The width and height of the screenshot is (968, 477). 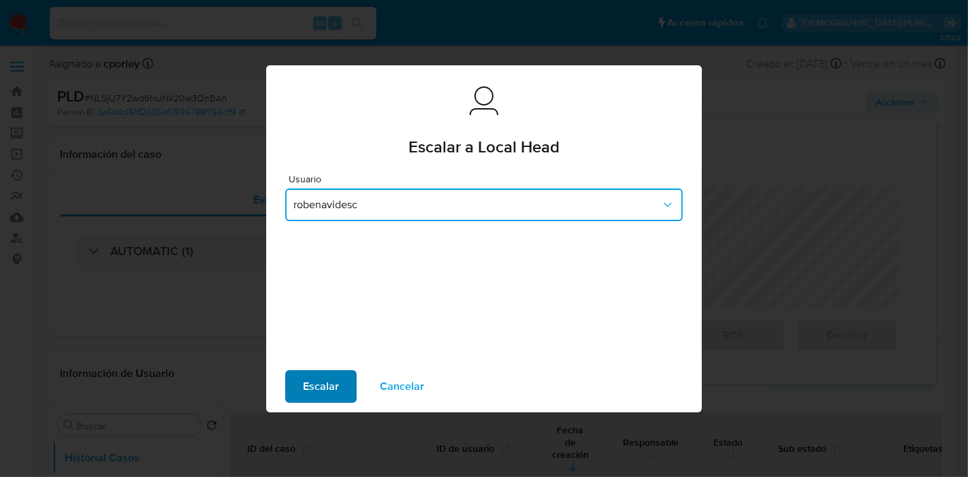 I want to click on span: Escalar a Local Head, so click(x=484, y=147).